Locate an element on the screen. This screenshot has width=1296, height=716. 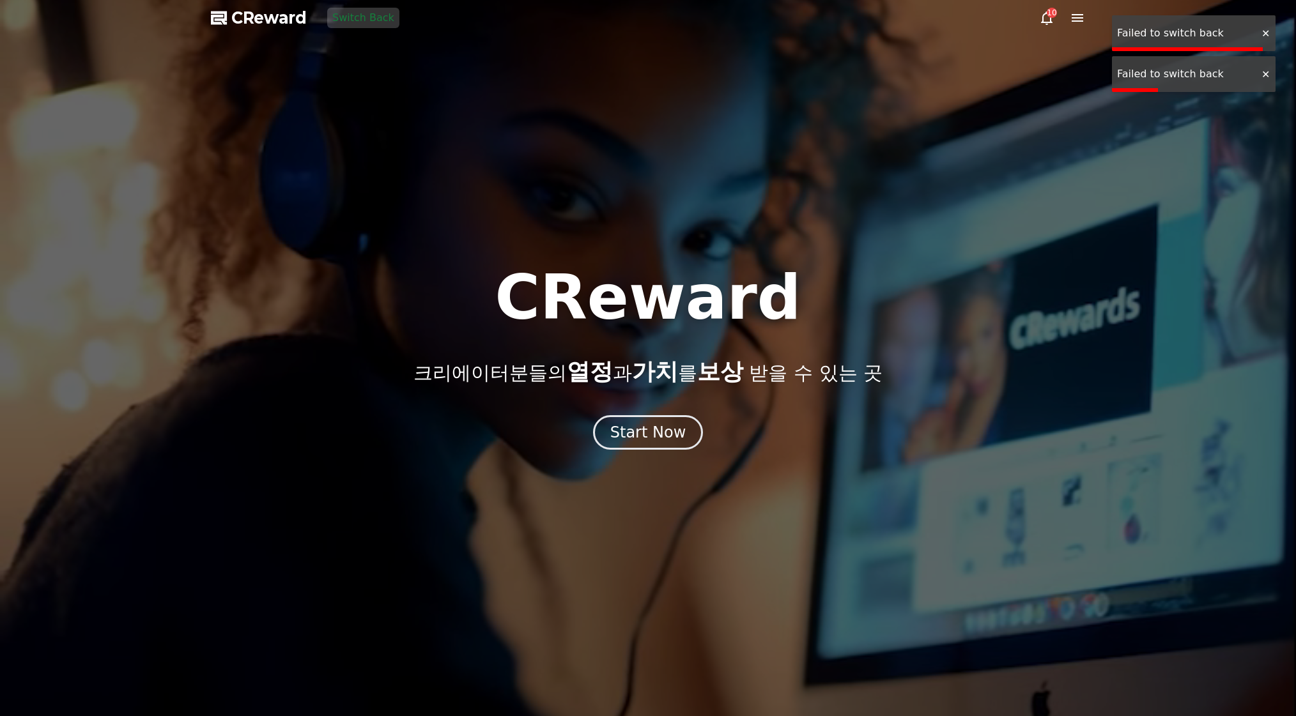
span: 보상 is located at coordinates (720, 371).